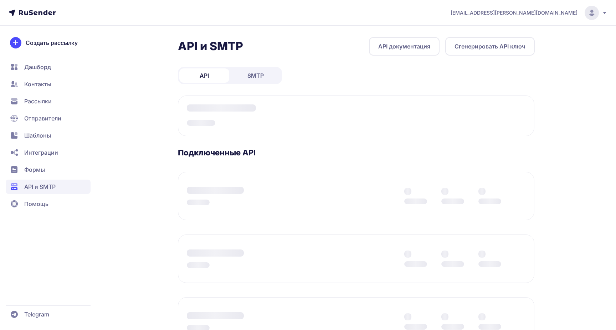  What do you see at coordinates (36, 204) in the screenshot?
I see `span: Помощь` at bounding box center [36, 204].